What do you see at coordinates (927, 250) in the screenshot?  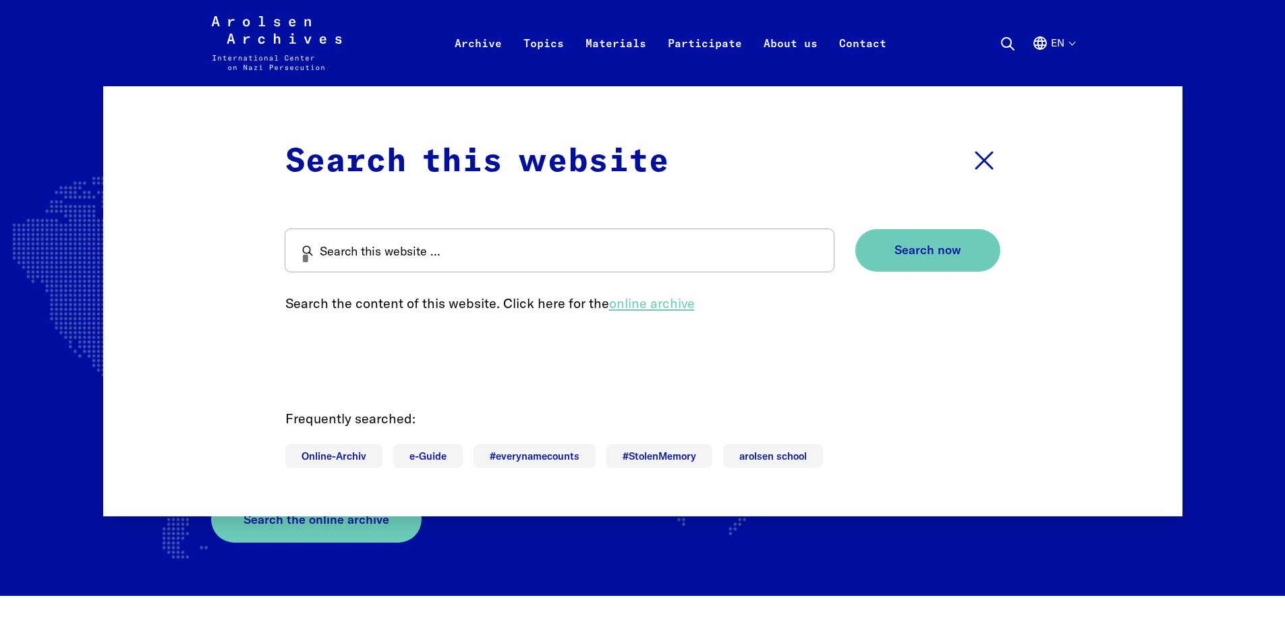 I see `button: Search now` at bounding box center [927, 250].